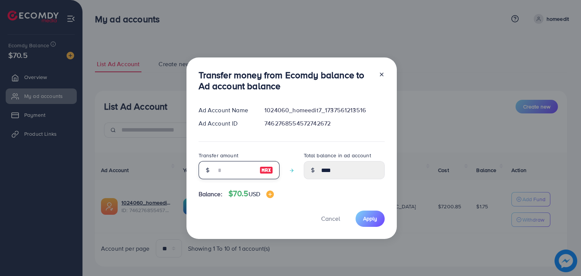 The width and height of the screenshot is (581, 276). What do you see at coordinates (210, 194) in the screenshot?
I see `span: Balance:` at bounding box center [210, 194].